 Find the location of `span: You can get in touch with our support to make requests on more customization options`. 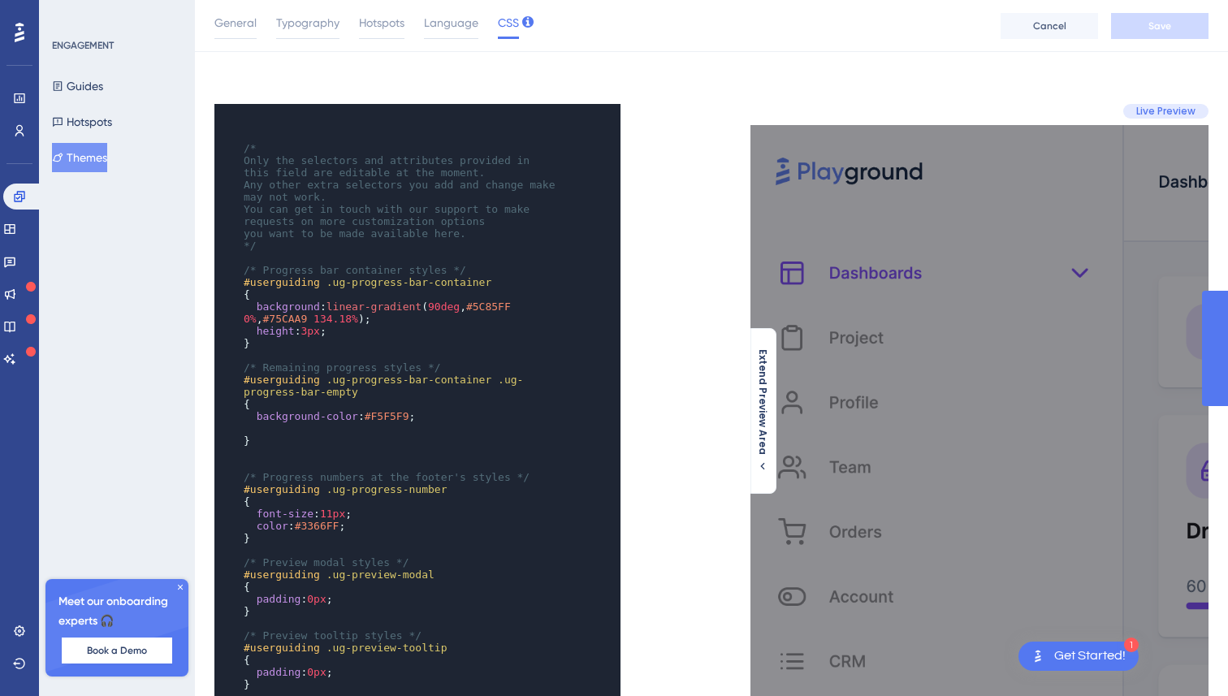

span: You can get in touch with our support to make requests on more customization options is located at coordinates (390, 215).